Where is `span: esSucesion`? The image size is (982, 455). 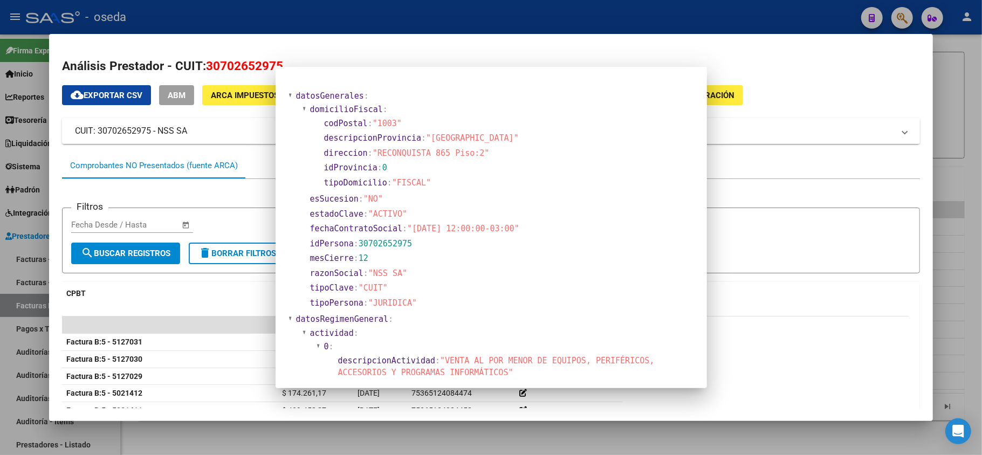 span: esSucesion is located at coordinates (334, 199).